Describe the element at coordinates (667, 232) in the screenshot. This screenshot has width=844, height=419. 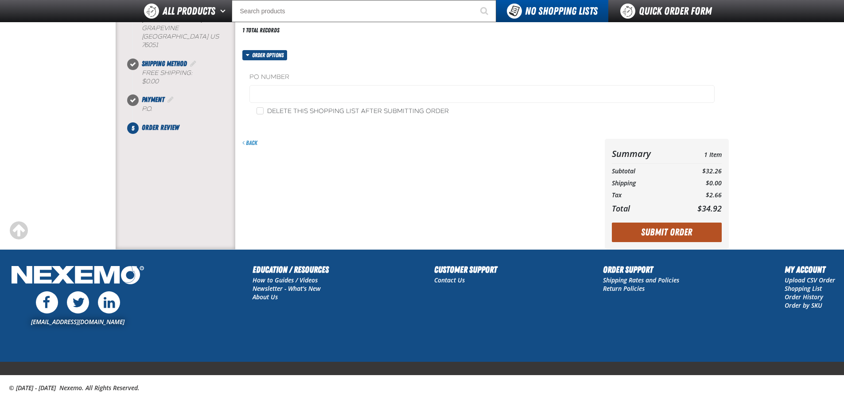
I see `button: Submit Order` at that location.